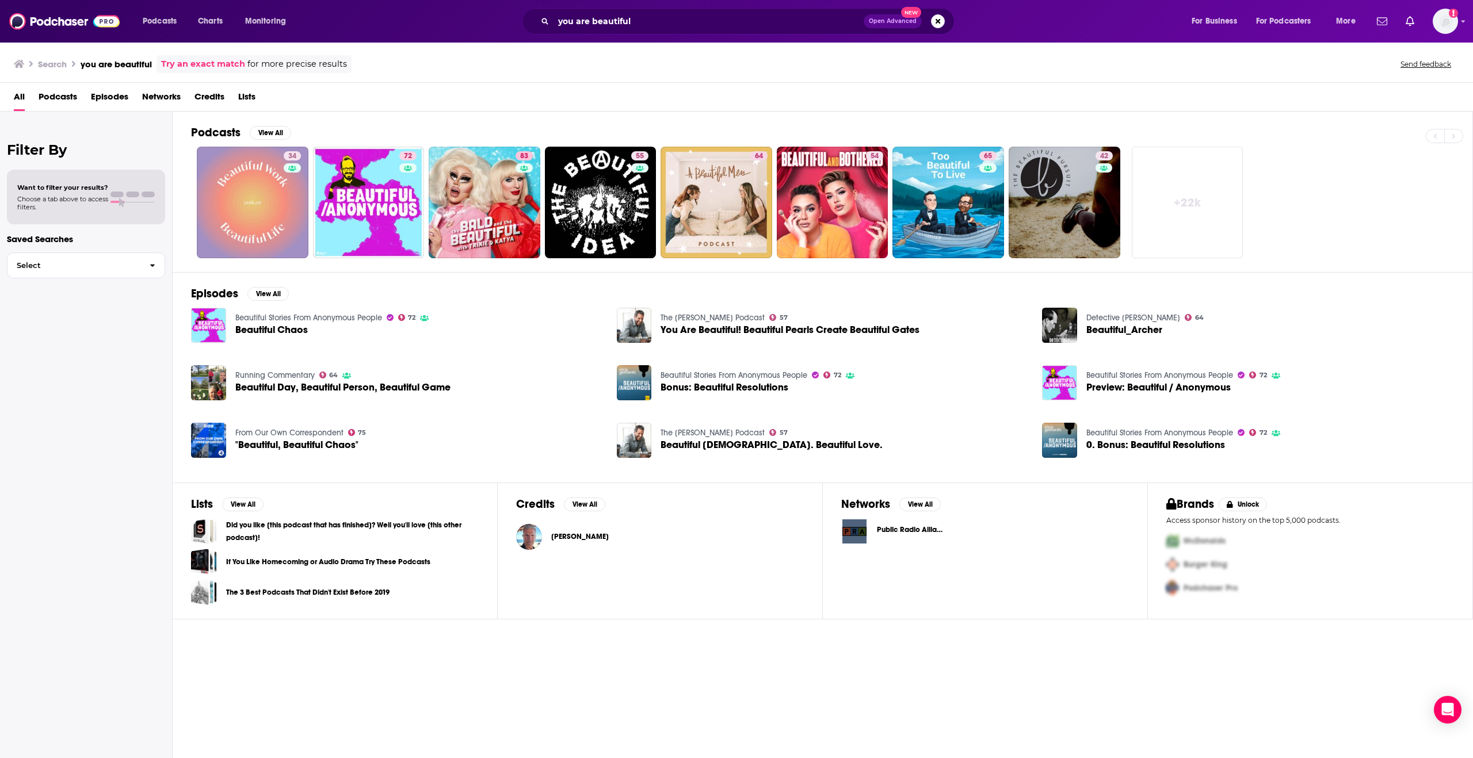 The image size is (1473, 758). What do you see at coordinates (357, 433) in the screenshot?
I see `a: 75` at bounding box center [357, 433].